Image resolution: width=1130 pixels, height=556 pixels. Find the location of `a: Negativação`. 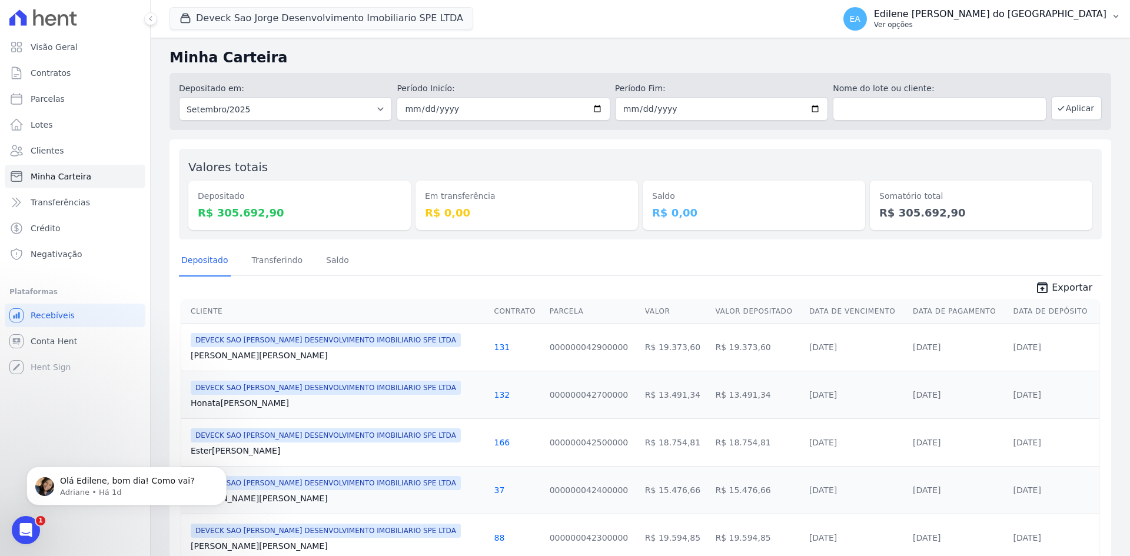

a: Negativação is located at coordinates (75, 254).